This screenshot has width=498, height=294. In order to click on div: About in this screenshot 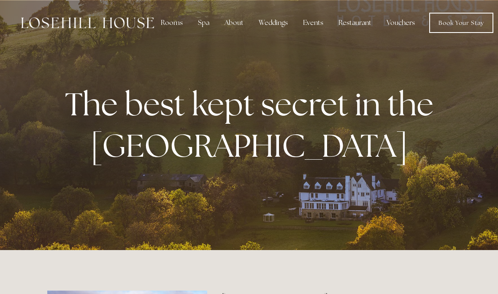, I will do `click(234, 23)`.